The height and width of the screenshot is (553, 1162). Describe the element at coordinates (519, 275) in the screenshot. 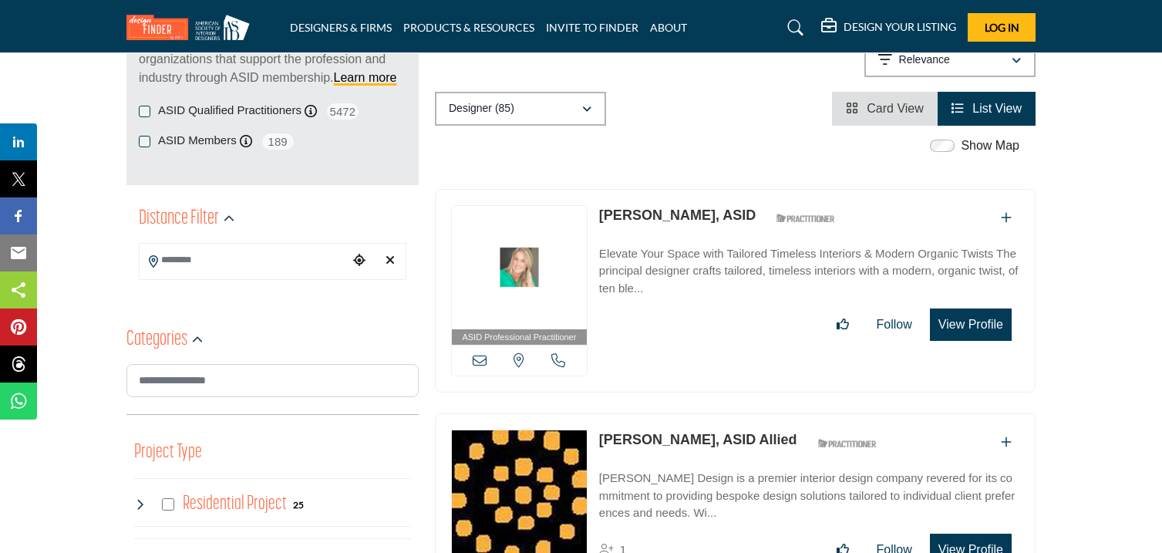

I see `a: ASID Professional Practitioner` at that location.